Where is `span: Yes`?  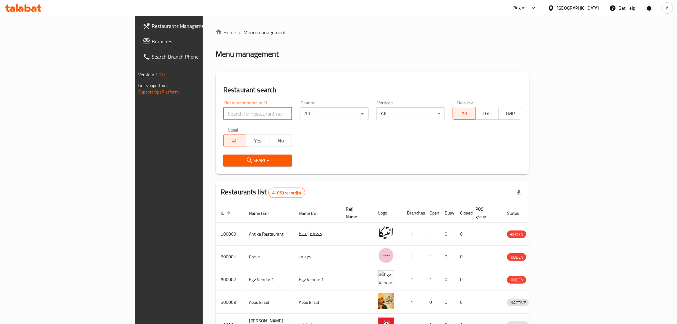
span: Yes is located at coordinates (257, 140).